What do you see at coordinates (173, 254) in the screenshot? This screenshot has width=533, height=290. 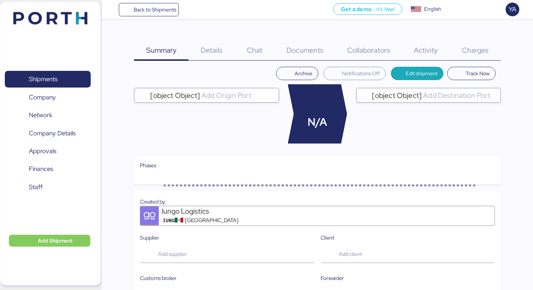 I see `span: Add supplier` at bounding box center [173, 254].